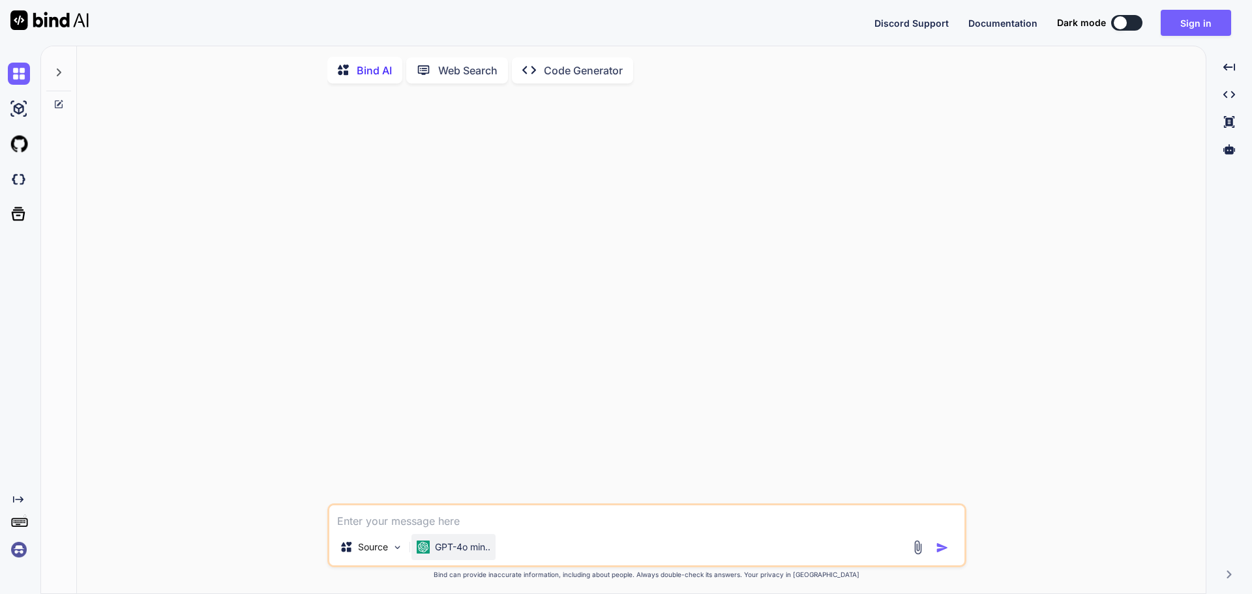  I want to click on img: ai-studio, so click(19, 109).